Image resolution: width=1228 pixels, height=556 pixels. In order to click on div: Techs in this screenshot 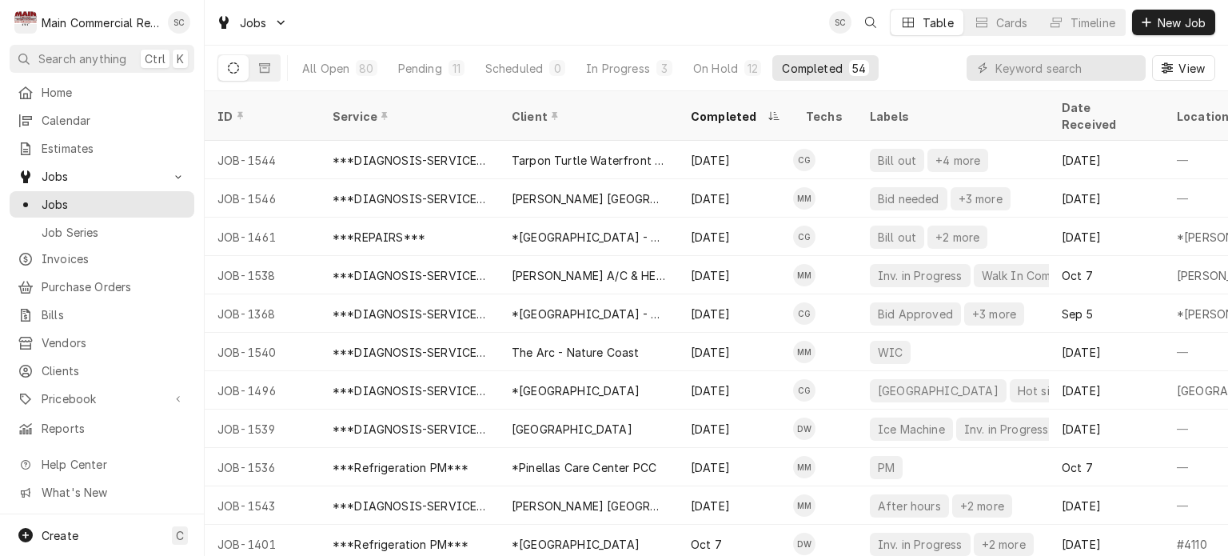, I will do `click(825, 116)`.